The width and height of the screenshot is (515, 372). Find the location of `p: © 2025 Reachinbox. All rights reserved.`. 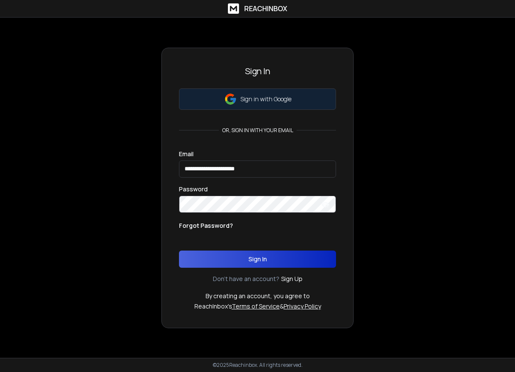

p: © 2025 Reachinbox. All rights reserved. is located at coordinates (258, 366).